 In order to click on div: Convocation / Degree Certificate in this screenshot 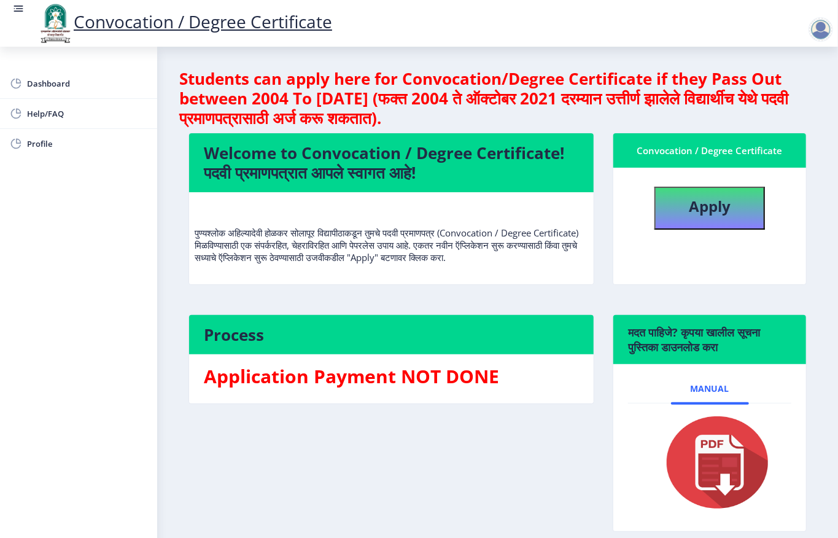, I will do `click(710, 150)`.